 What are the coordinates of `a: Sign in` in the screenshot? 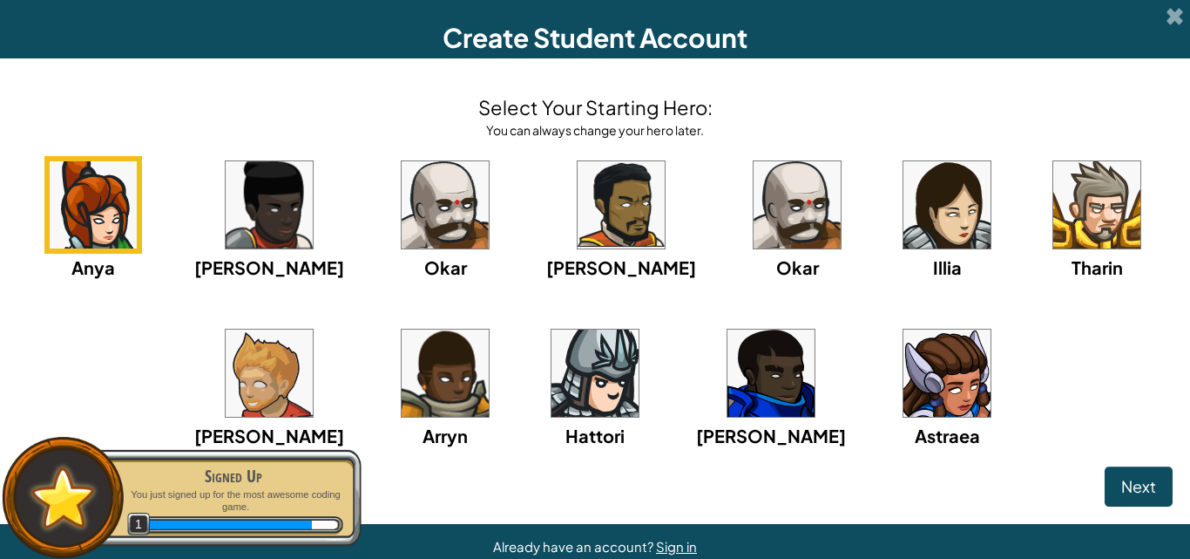 It's located at (676, 545).